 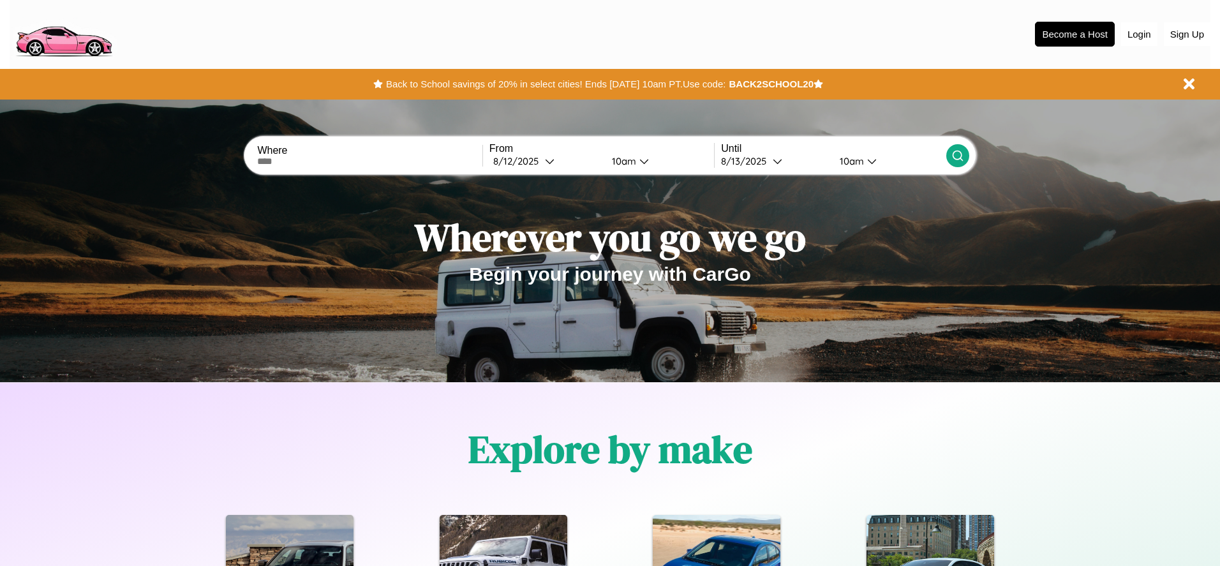 I want to click on label: From, so click(x=602, y=149).